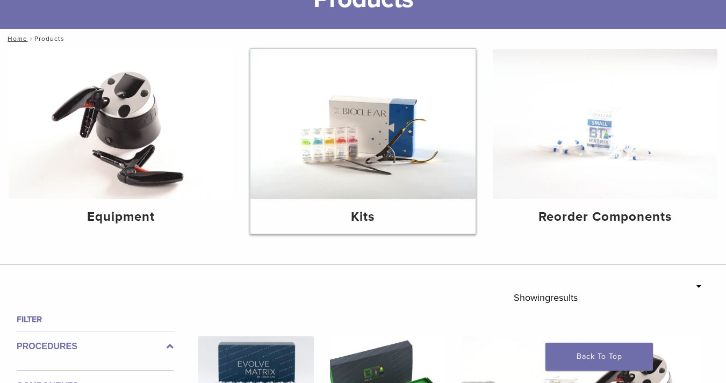 The height and width of the screenshot is (383, 726). What do you see at coordinates (605, 141) in the screenshot?
I see `a: Reorder Components` at bounding box center [605, 141].